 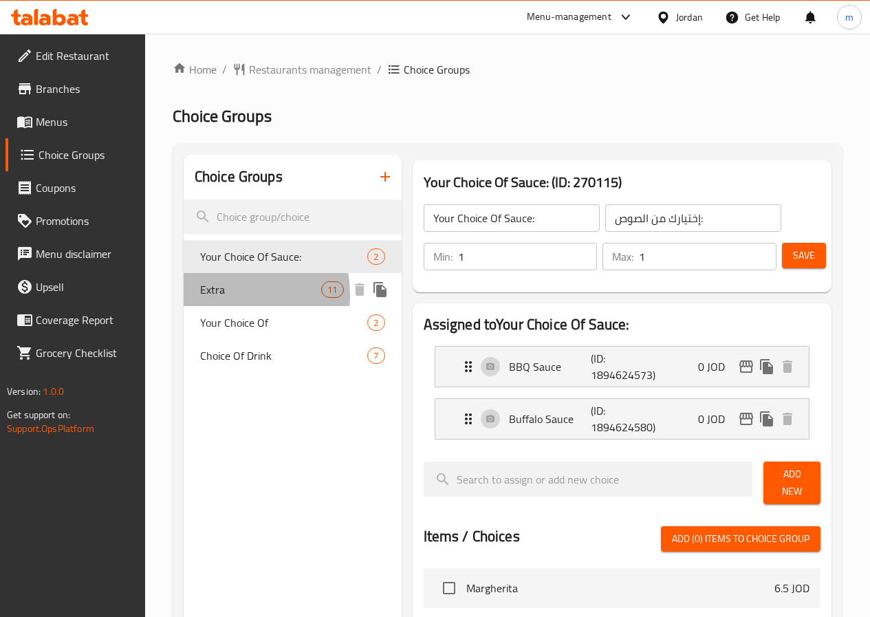 I want to click on span: Get support on:, so click(x=39, y=415).